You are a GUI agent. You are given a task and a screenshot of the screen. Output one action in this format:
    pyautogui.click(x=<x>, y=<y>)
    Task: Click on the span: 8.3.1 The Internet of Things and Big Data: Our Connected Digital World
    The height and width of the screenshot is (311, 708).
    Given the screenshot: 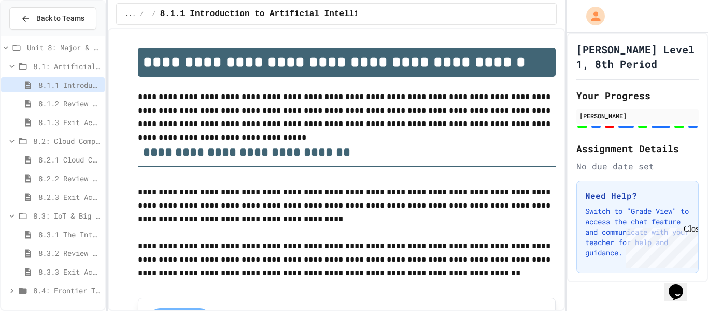 What is the action you would take?
    pyautogui.click(x=69, y=234)
    